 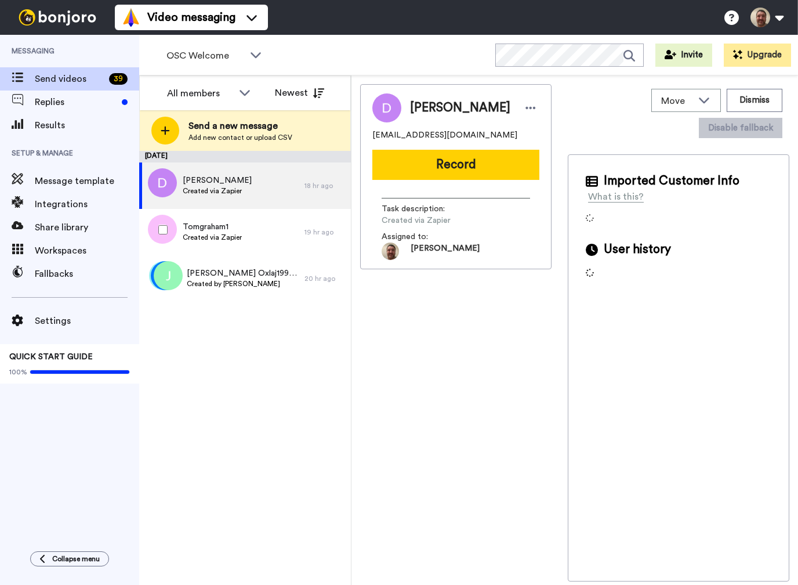 I want to click on div: All members, so click(x=200, y=93).